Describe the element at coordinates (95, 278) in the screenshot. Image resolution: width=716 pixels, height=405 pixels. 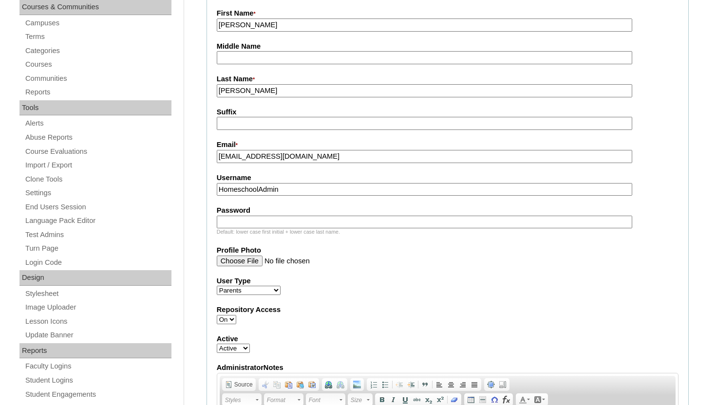
I see `div: Design` at that location.